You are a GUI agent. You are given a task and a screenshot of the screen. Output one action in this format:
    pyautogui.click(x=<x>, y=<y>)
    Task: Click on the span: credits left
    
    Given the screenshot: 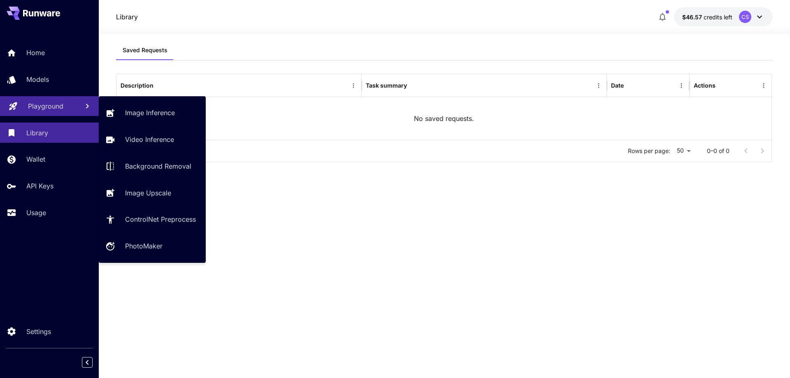 What is the action you would take?
    pyautogui.click(x=718, y=17)
    